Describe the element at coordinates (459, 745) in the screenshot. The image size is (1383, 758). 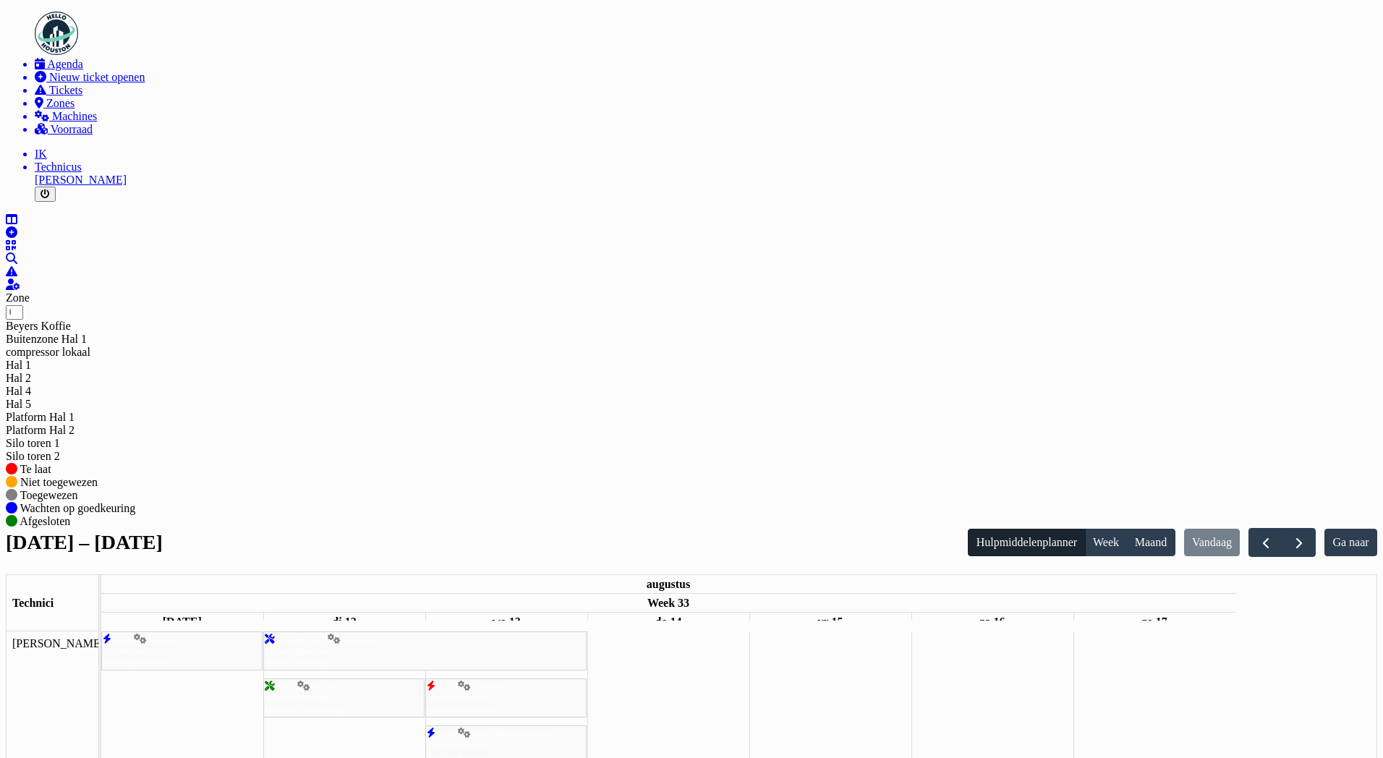
I see `span: 2025/08/336/05630` at that location.